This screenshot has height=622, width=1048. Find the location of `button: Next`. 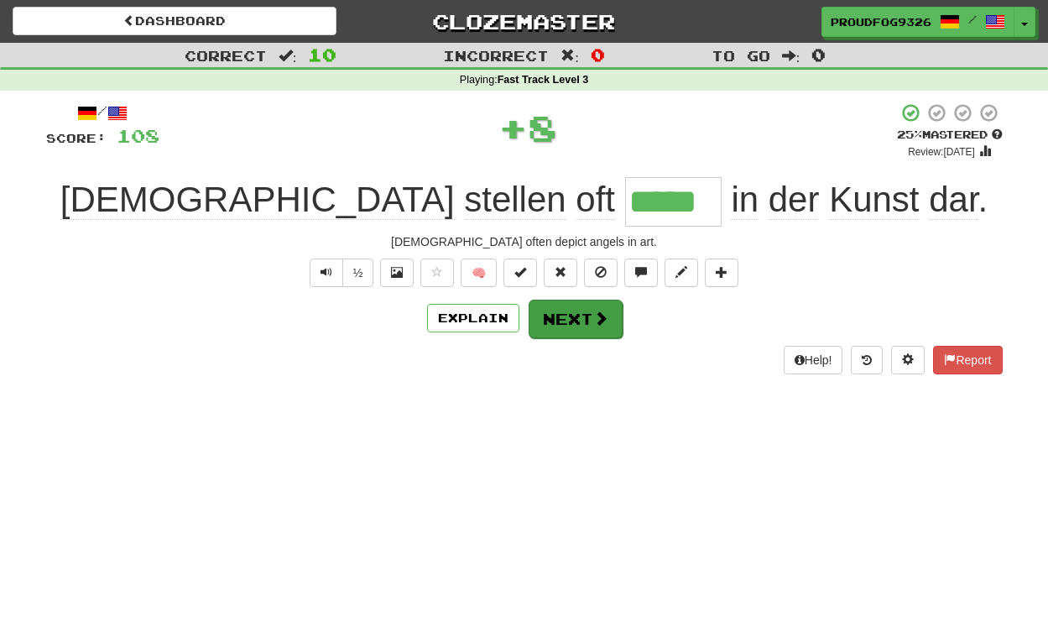

button: Next is located at coordinates (576, 319).